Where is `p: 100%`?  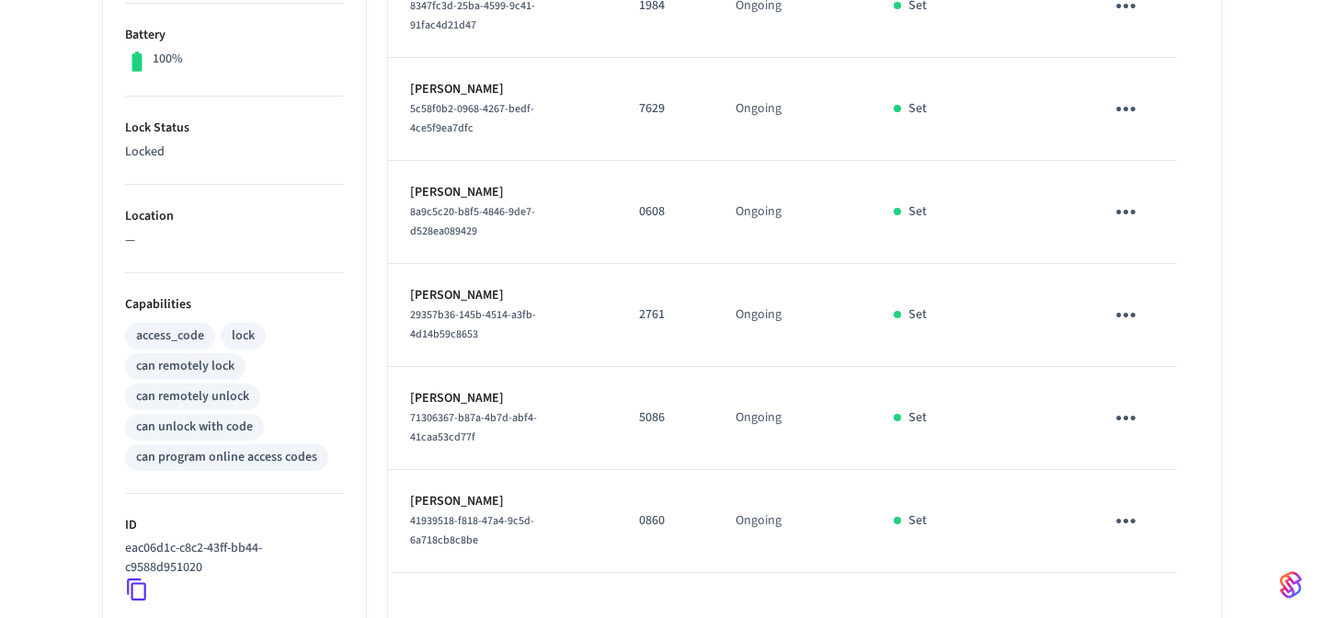
p: 100% is located at coordinates (167, 59).